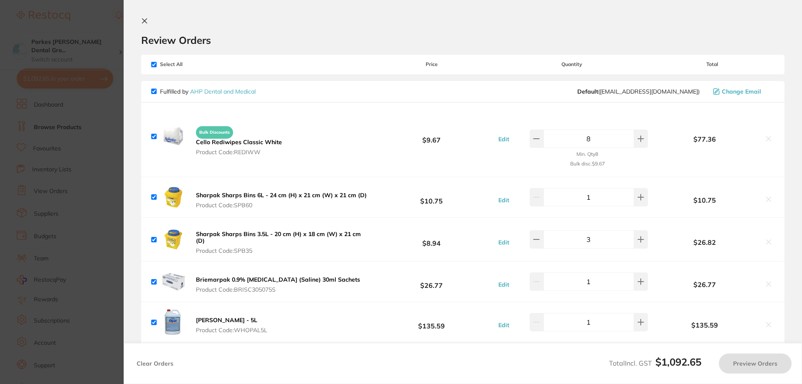 This screenshot has width=802, height=384. Describe the element at coordinates (281, 242) in the screenshot. I see `button: Sharpak Sharps Bins 3.5L - 20 cm (H) x 18 cm (W) x 21 cm (D) Product Code:SPB35` at that location.